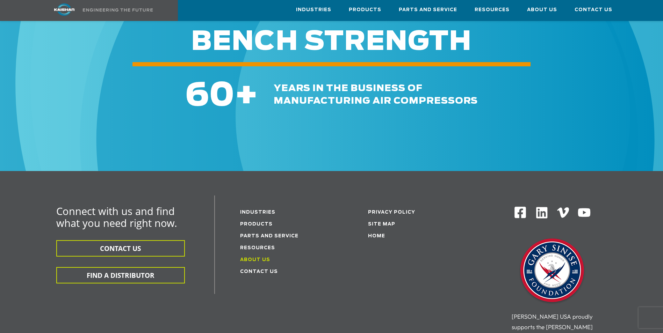 The image size is (663, 333). I want to click on span: Parts and Service, so click(428, 10).